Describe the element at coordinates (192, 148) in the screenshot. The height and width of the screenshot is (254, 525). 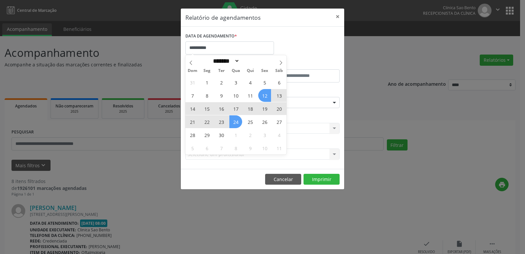
I see `span: Outubro 5, 2025` at that location.